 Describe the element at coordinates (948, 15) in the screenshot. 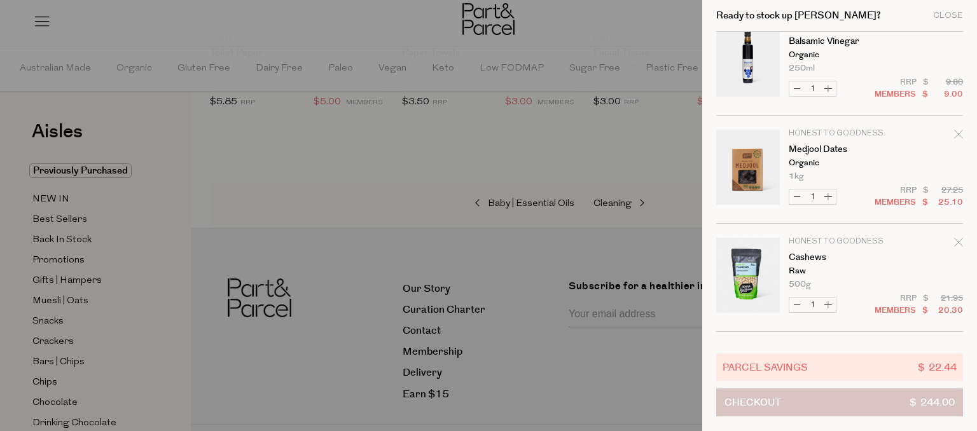

I see `div: Close` at that location.